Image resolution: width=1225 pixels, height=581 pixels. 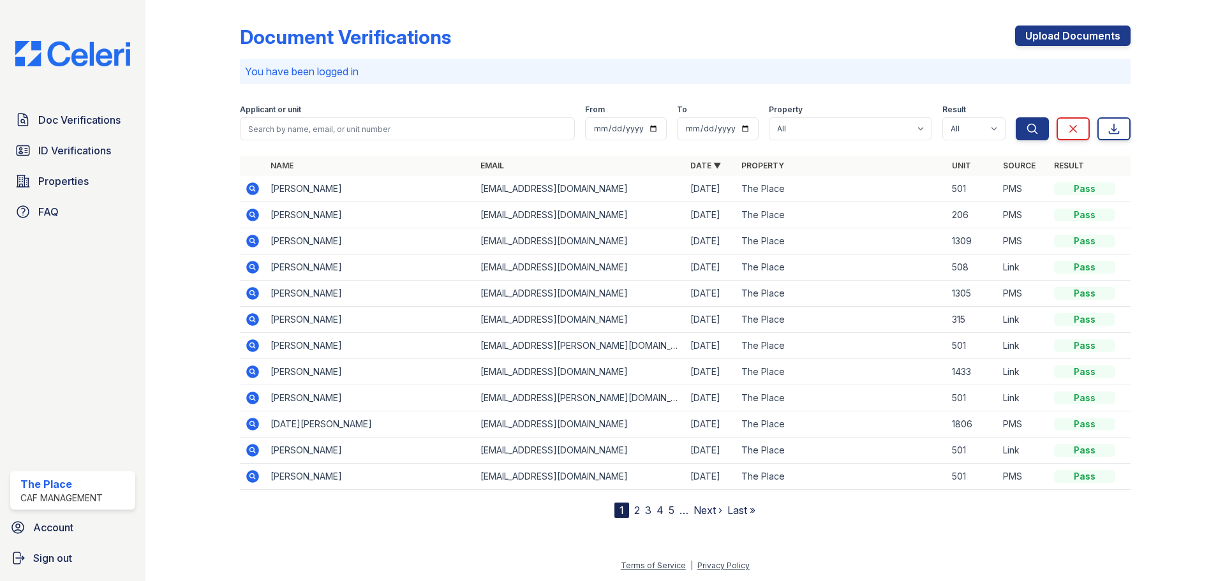 What do you see at coordinates (671, 510) in the screenshot?
I see `a: 5` at bounding box center [671, 510].